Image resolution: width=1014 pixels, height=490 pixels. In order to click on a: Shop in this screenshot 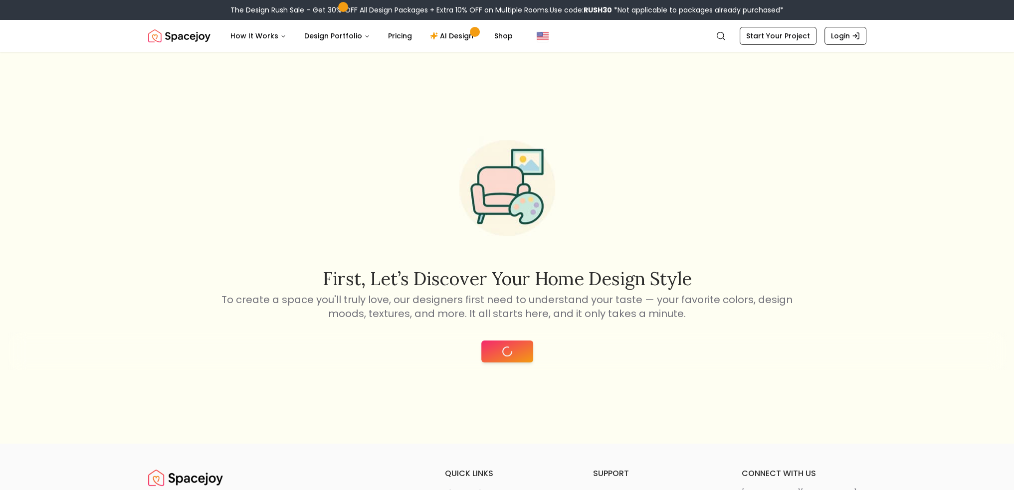, I will do `click(503, 36)`.